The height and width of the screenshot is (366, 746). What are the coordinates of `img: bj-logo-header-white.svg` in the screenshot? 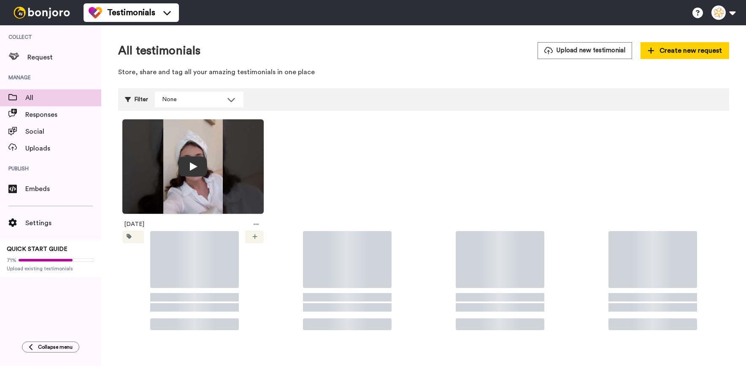 It's located at (42, 13).